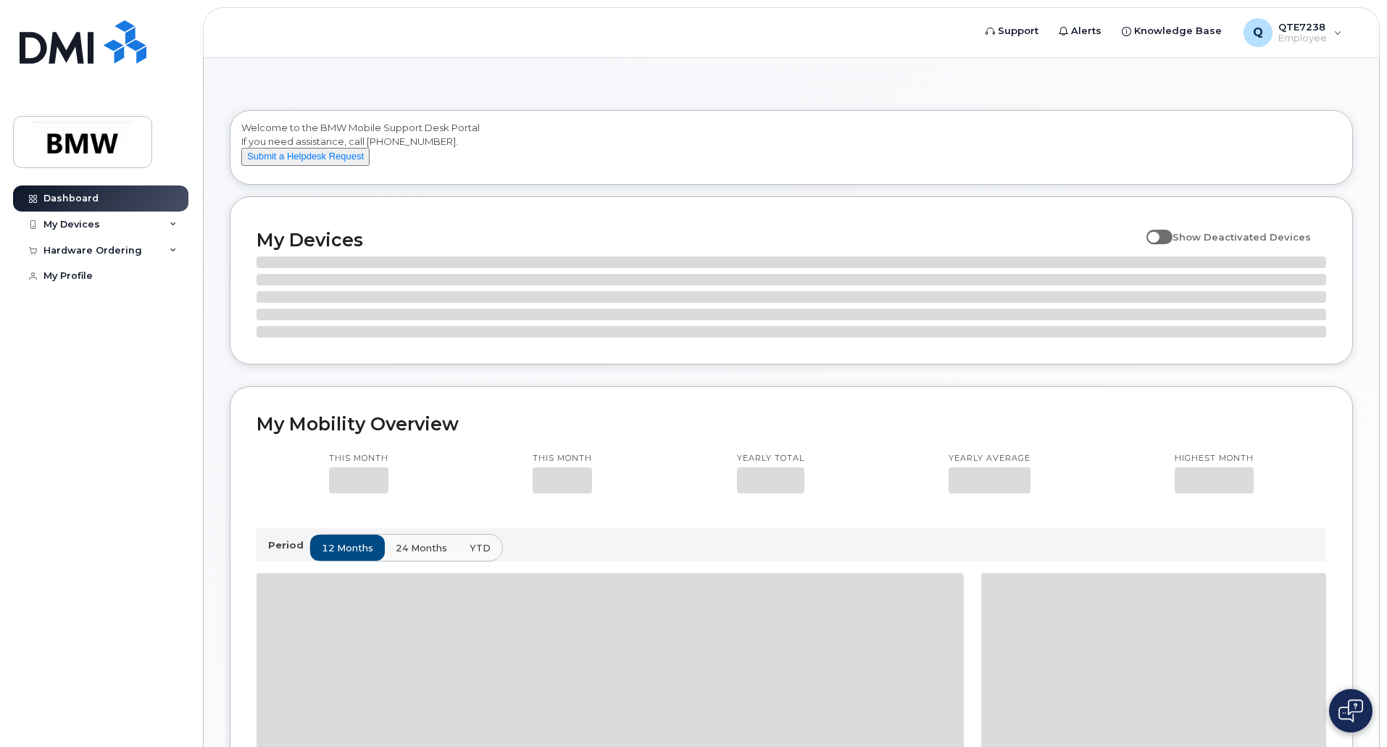 The height and width of the screenshot is (747, 1387). I want to click on input: Show Deactivated Devices, so click(1152, 229).